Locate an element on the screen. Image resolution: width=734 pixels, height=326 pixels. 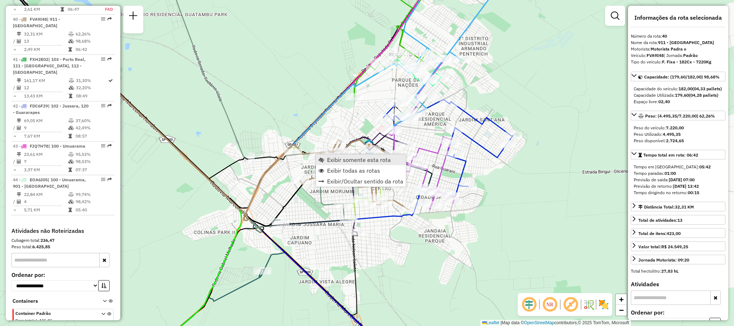
span: | 102 - Jussara, 120 - Guararapes is located at coordinates (51, 109).